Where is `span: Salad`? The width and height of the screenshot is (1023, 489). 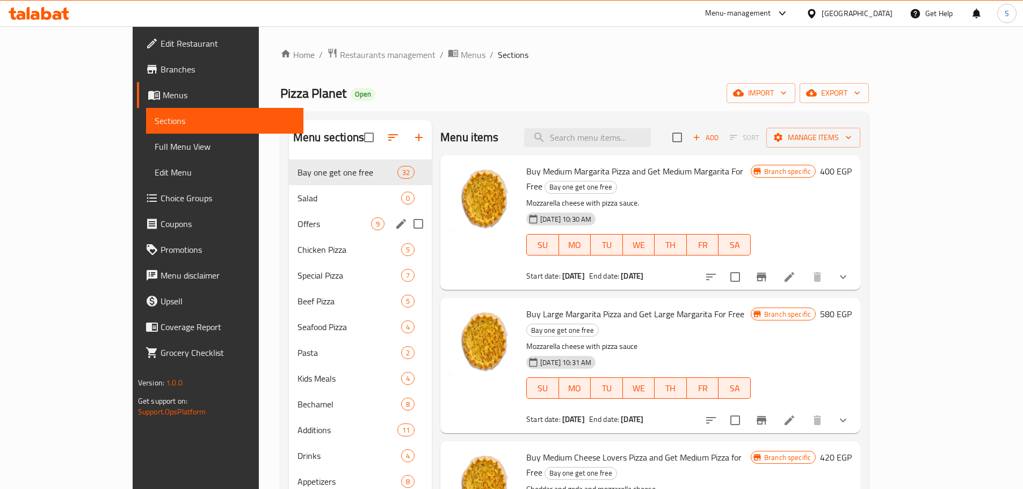 span: Salad is located at coordinates (349, 198).